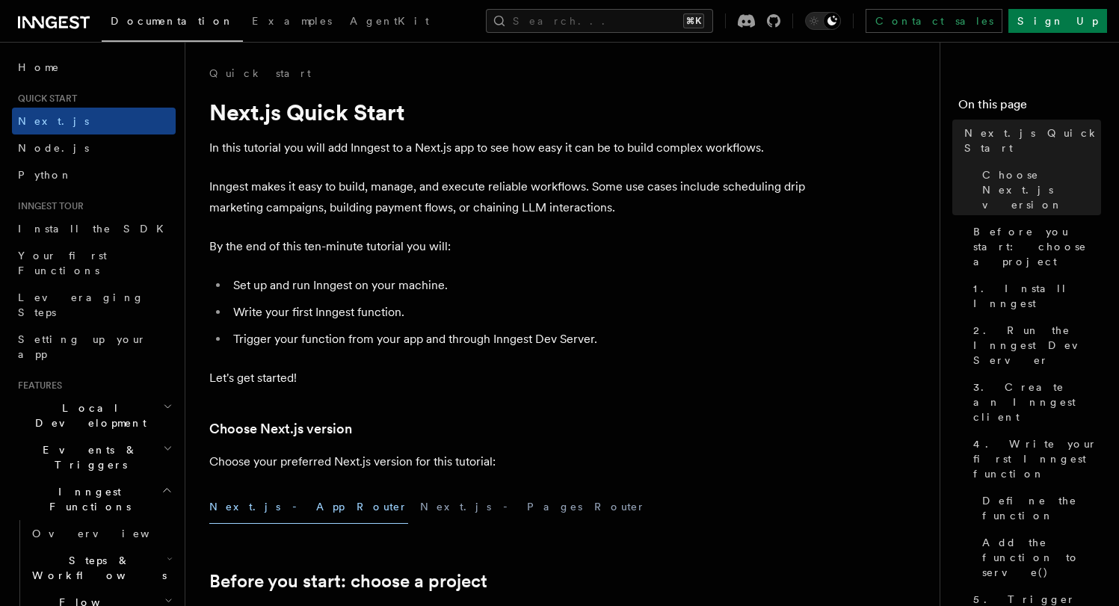  I want to click on p: Inngest makes it easy to build, manage, and execute reliable workflows. Some use cases include sc..., so click(509, 197).